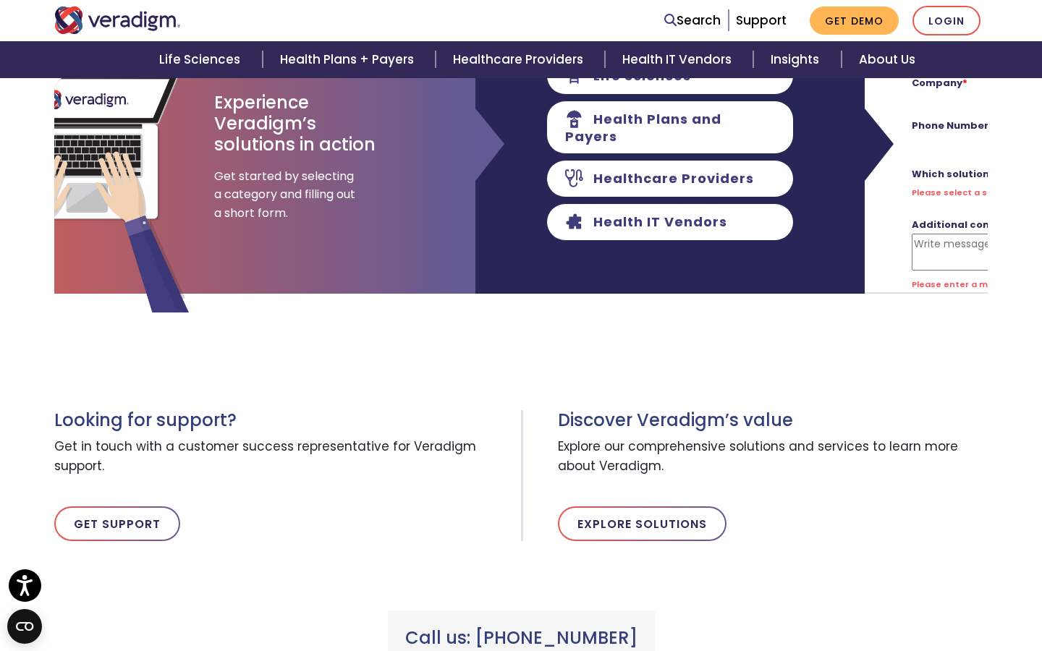  I want to click on a: Life Sciences, so click(202, 59).